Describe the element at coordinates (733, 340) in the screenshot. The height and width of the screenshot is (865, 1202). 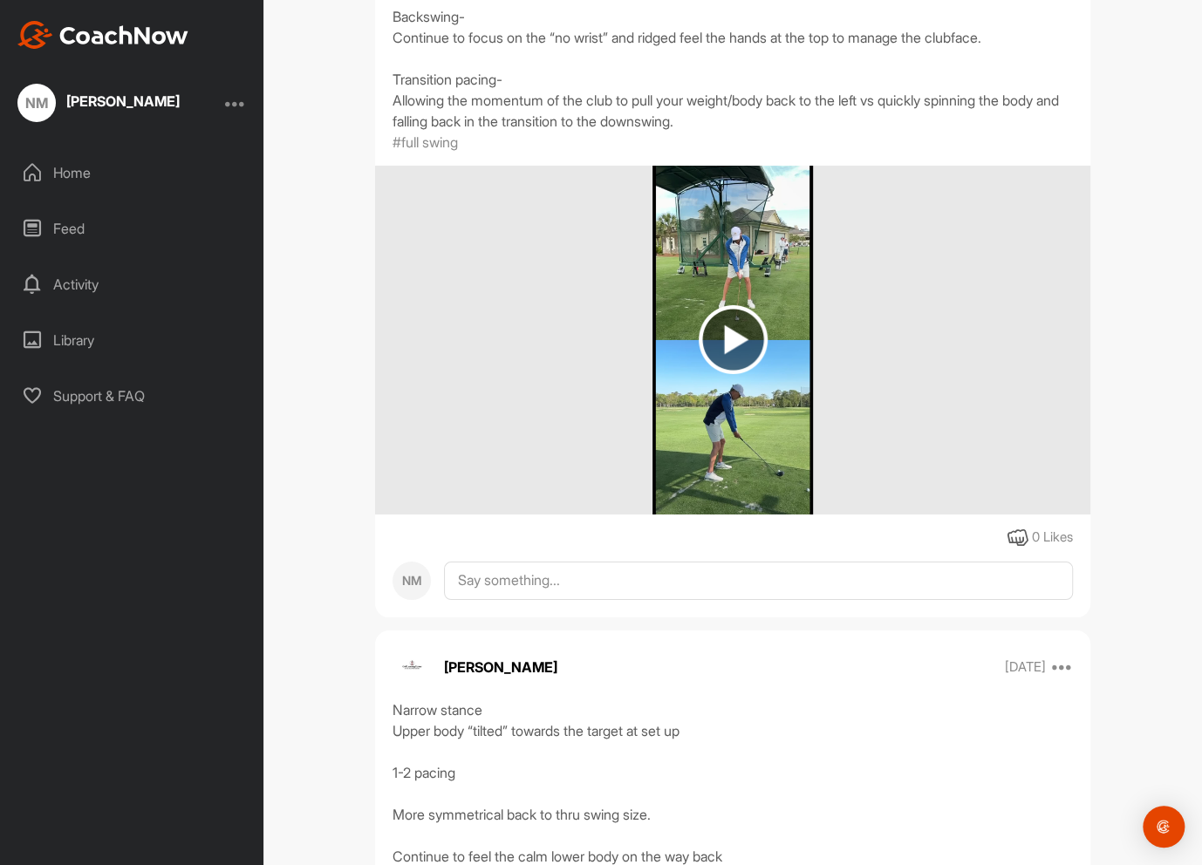
I see `img: media` at that location.